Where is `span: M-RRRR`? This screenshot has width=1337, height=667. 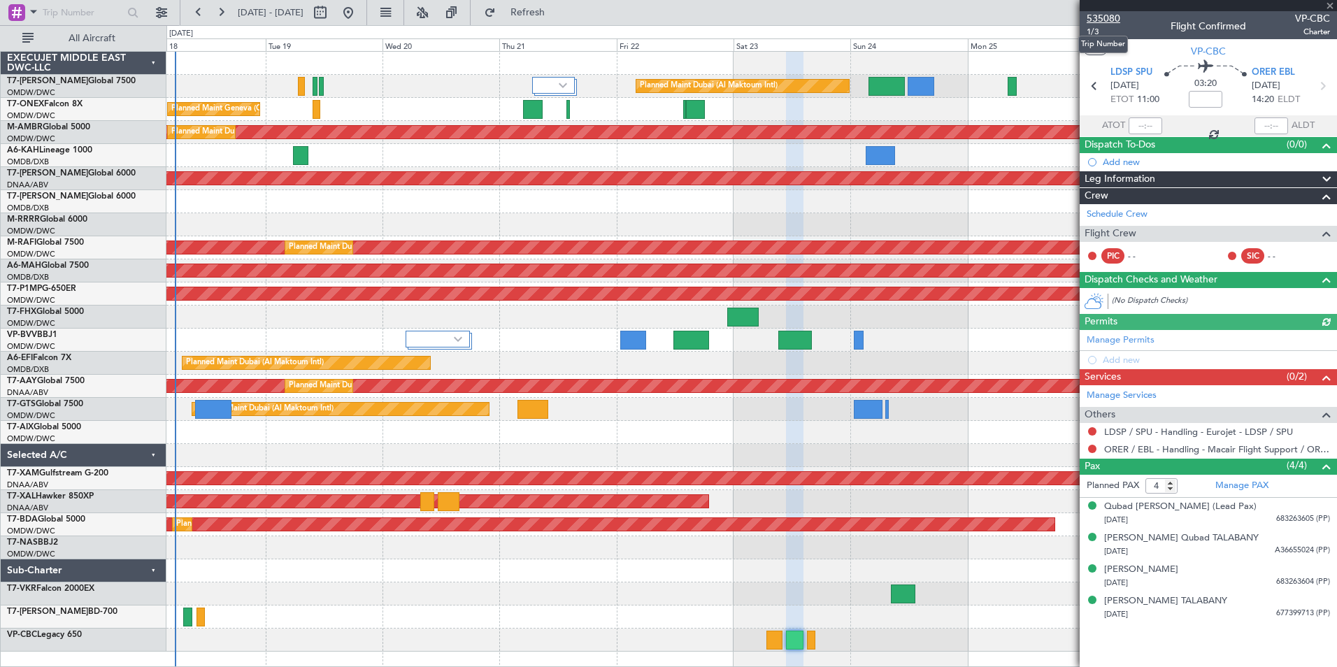
span: M-RRRR is located at coordinates (23, 220).